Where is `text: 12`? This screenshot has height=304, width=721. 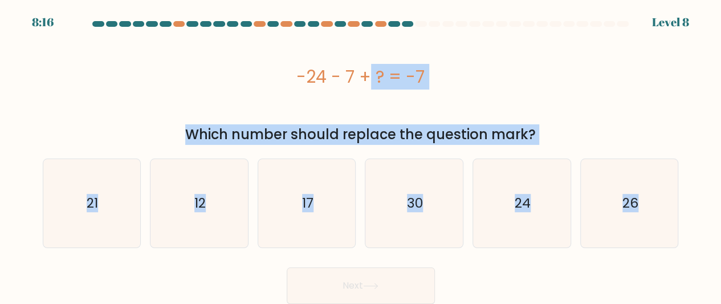 text: 12 is located at coordinates (200, 203).